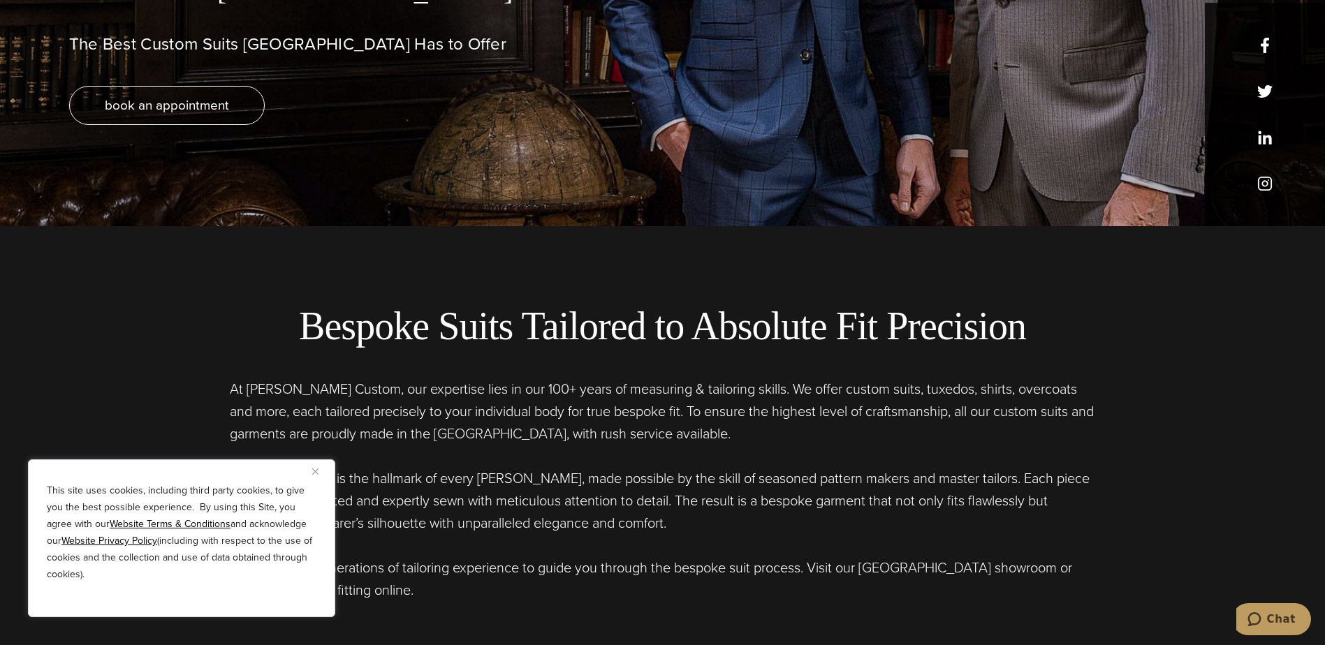 Image resolution: width=1325 pixels, height=645 pixels. I want to click on p: This site uses cookies, including third party cookies, to give you the best possible experience. ..., so click(182, 533).